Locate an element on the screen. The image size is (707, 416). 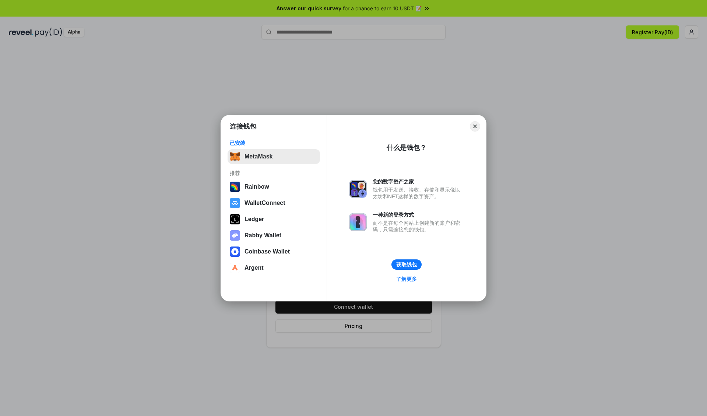
div: WalletConnect is located at coordinates (265, 203).